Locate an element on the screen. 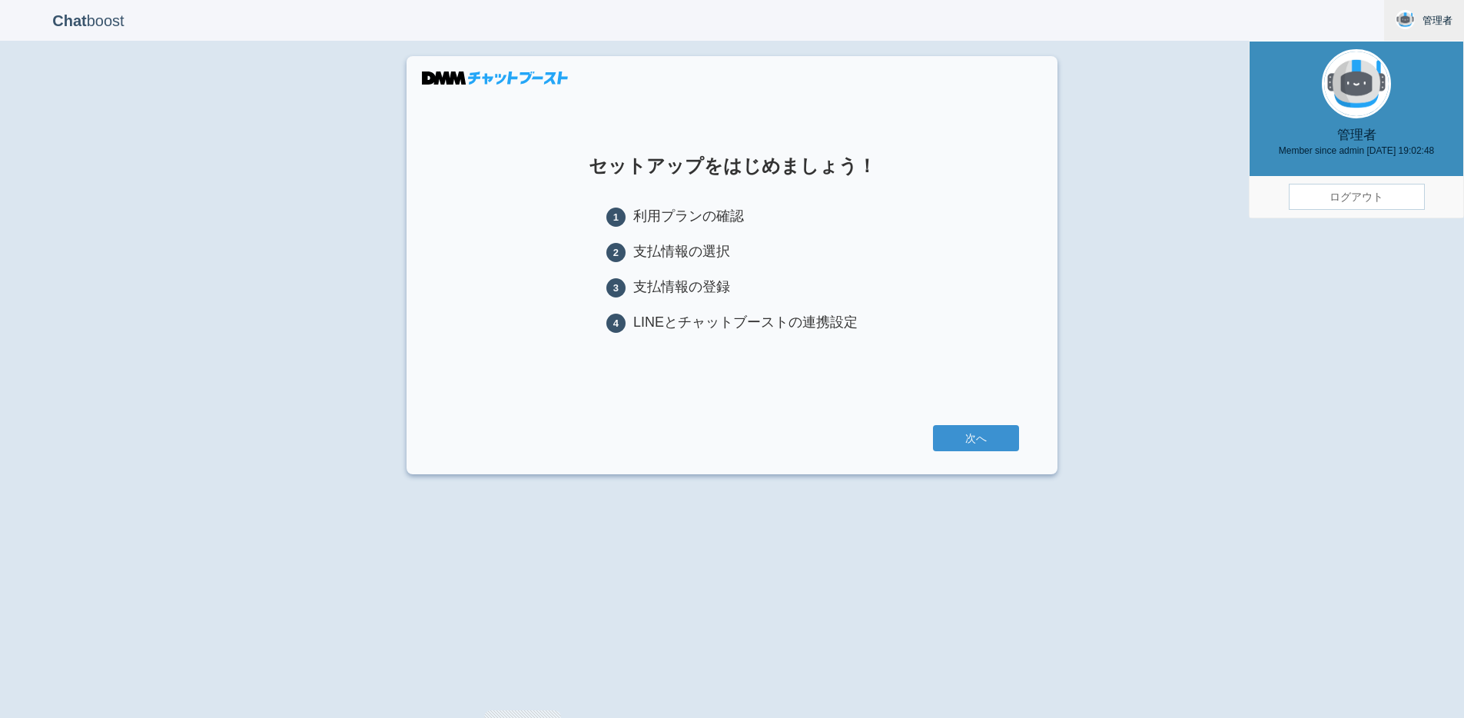 The width and height of the screenshot is (1464, 718). span: 管理者 is located at coordinates (1437, 21).